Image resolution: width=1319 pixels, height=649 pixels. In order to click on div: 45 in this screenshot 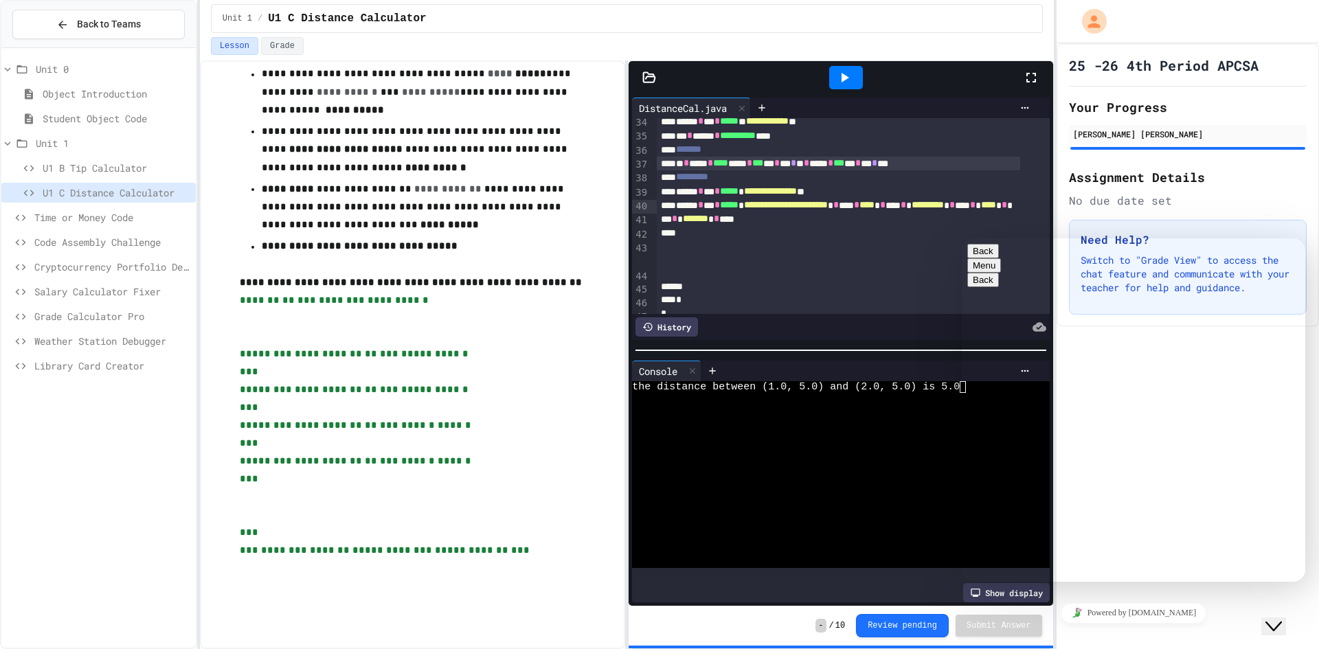, I will do `click(640, 290)`.